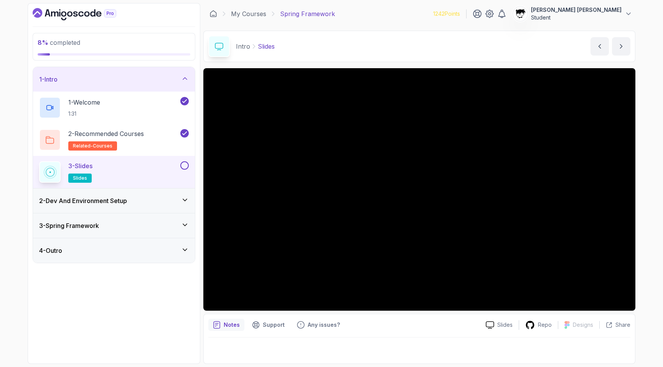 The height and width of the screenshot is (367, 663). What do you see at coordinates (114, 226) in the screenshot?
I see `button: 3-Spring Framework` at bounding box center [114, 226].